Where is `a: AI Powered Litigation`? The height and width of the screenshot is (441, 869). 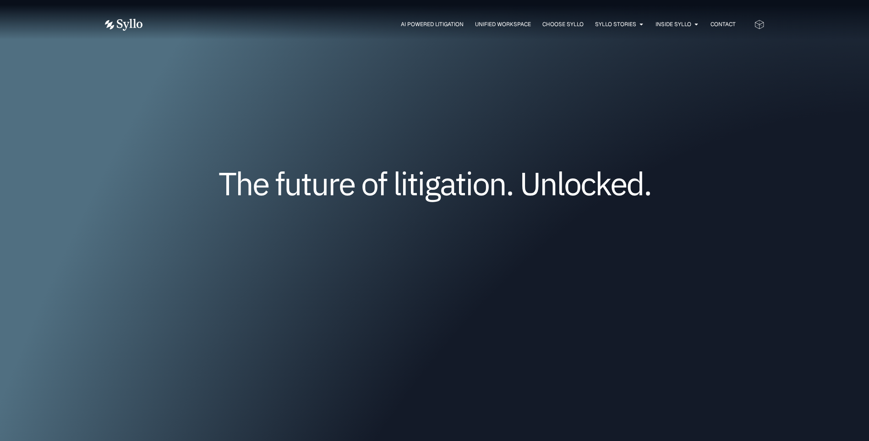
a: AI Powered Litigation is located at coordinates (432, 24).